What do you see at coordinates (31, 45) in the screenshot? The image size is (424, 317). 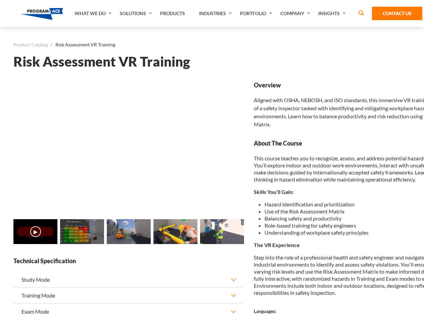 I see `a: Product Catalog` at bounding box center [31, 45].